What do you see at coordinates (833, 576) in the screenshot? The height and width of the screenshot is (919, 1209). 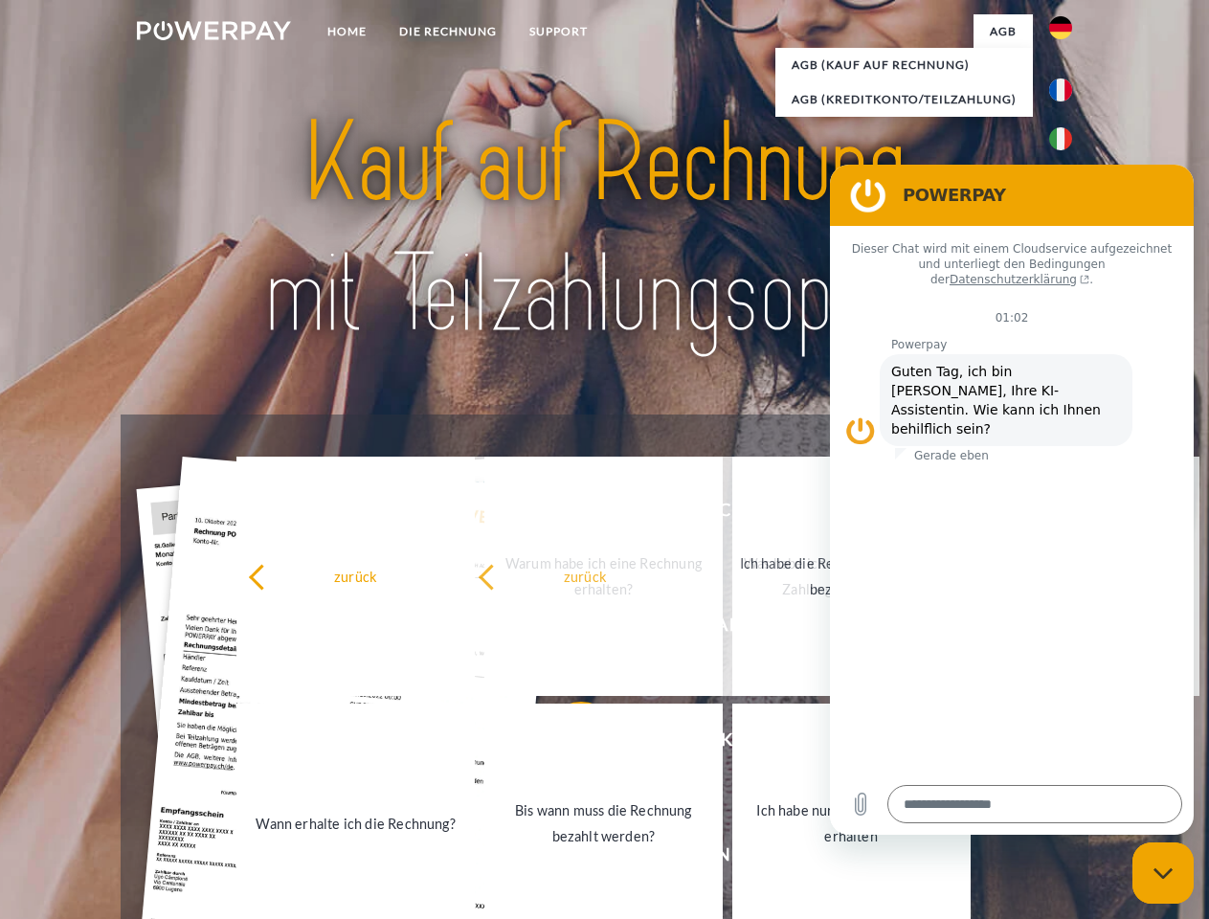 I see `div: Ich habe die Rechnung bereits bezahlt` at bounding box center [833, 576].